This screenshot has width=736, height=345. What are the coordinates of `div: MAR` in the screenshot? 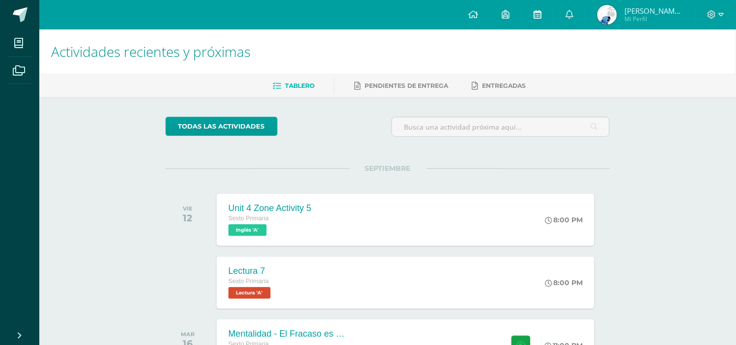 It's located at (188, 335).